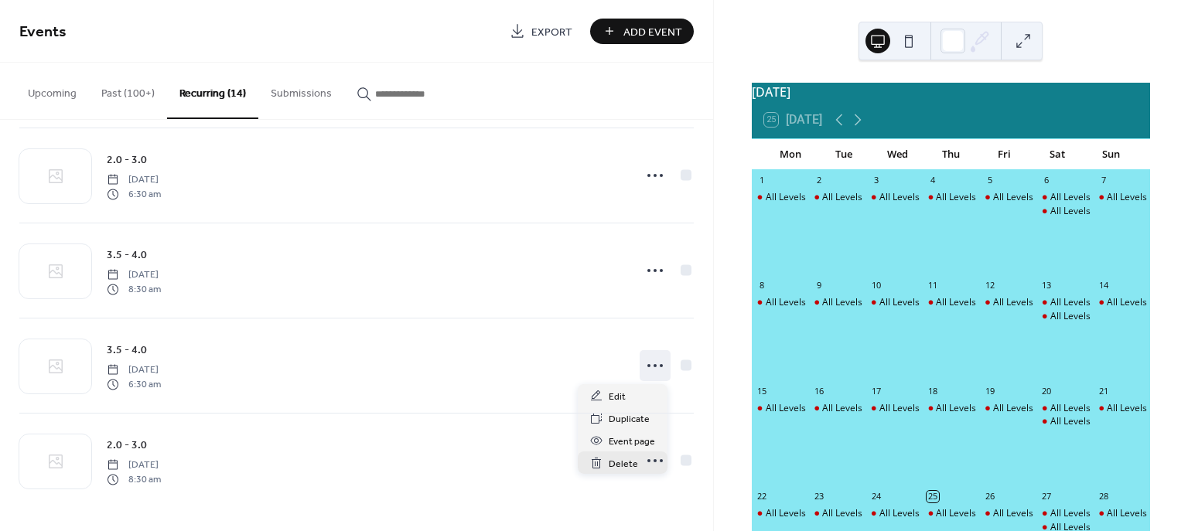  I want to click on button: Recurring (14), so click(213, 90).